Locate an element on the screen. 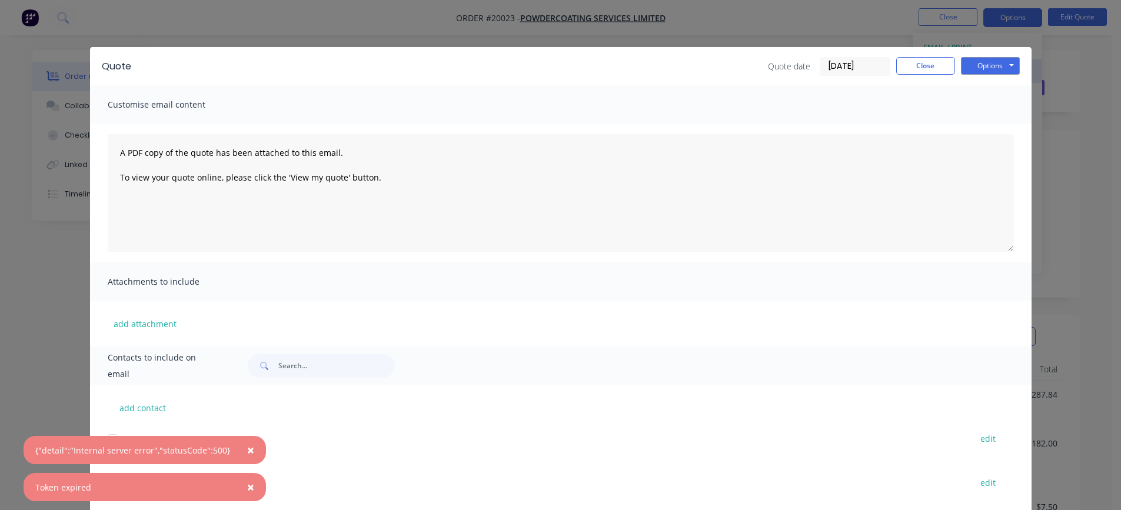  button: Options is located at coordinates (990, 66).